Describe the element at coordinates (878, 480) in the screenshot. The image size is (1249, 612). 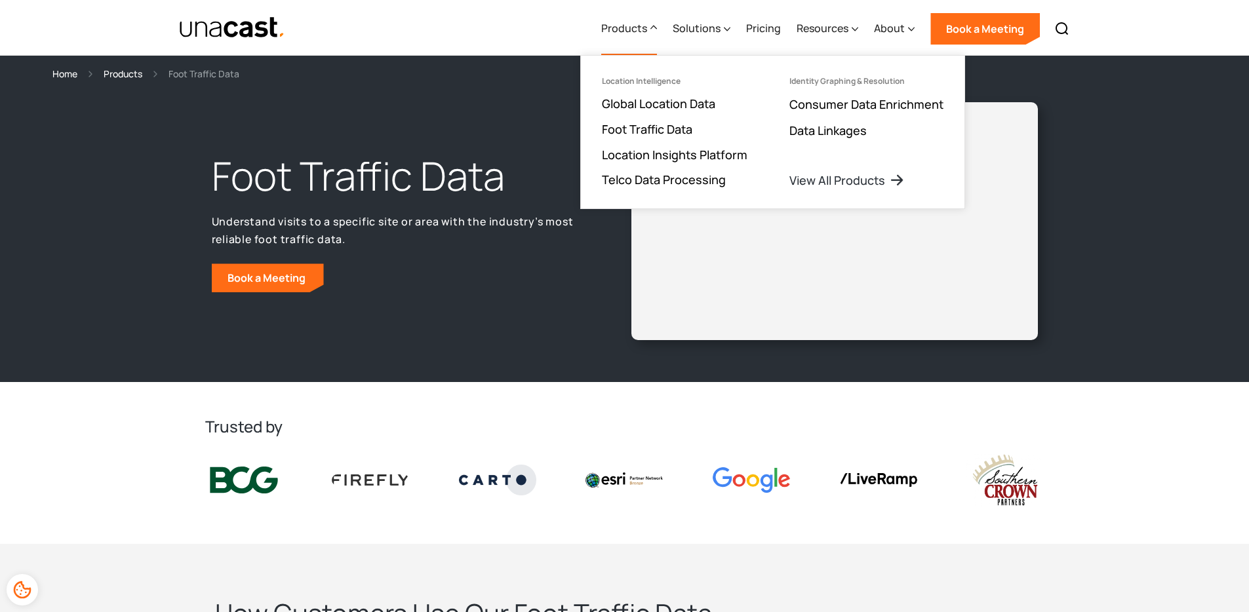
I see `img: liveramp logo` at that location.